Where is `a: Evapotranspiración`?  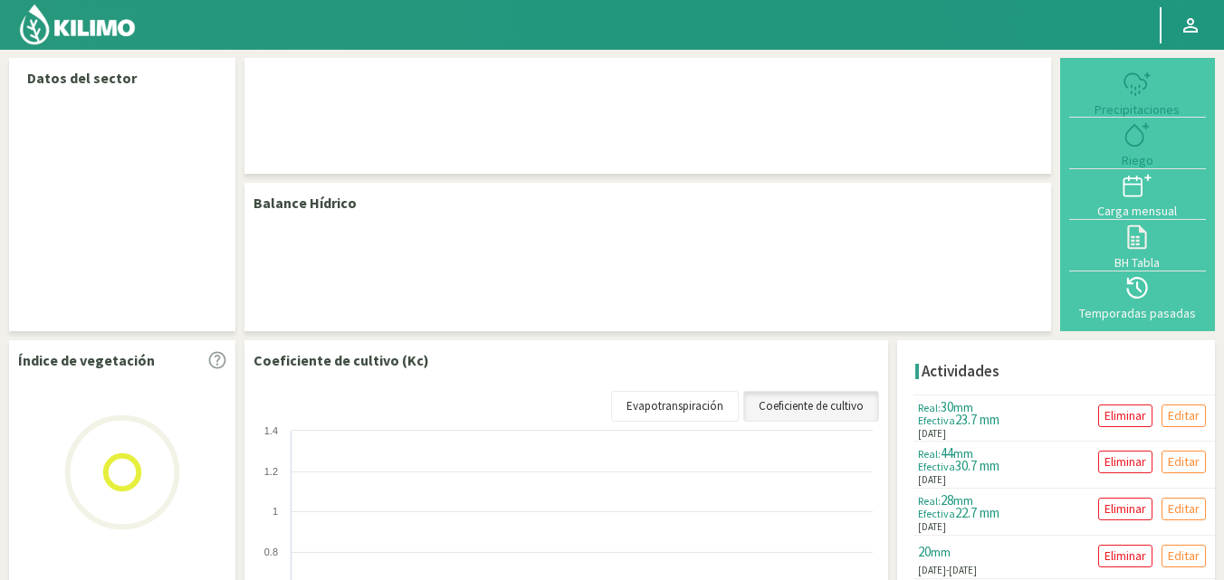 a: Evapotranspiración is located at coordinates (675, 407).